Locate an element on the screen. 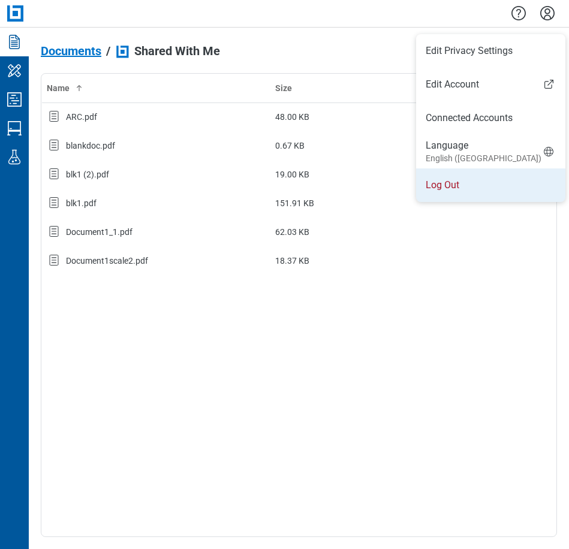  span: Documents is located at coordinates (71, 51).